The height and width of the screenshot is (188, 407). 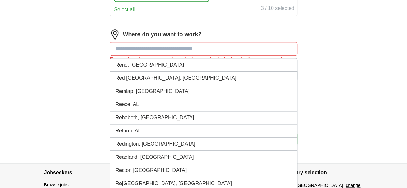 I want to click on img: location.png, so click(x=115, y=34).